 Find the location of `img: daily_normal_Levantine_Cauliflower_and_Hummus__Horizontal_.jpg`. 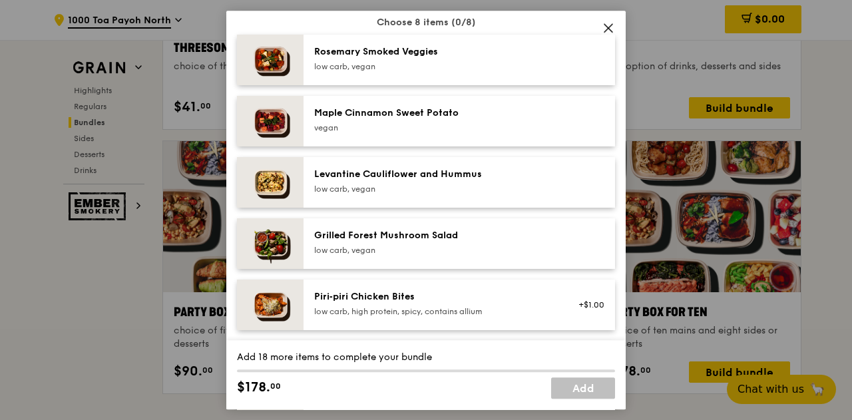

img: daily_normal_Levantine_Cauliflower_and_Hummus__Horizontal_.jpg is located at coordinates (270, 182).